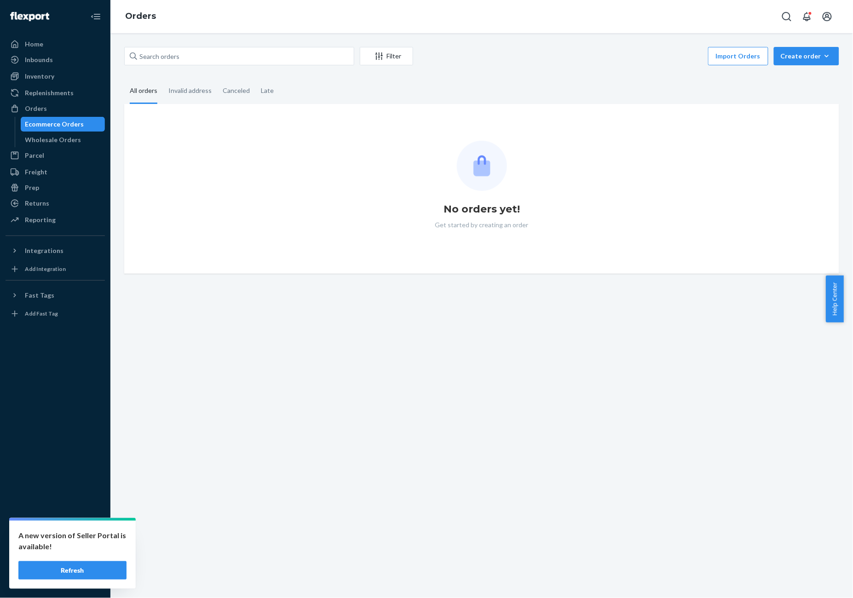  Describe the element at coordinates (63, 124) in the screenshot. I see `a: Ecommerce Orders` at that location.